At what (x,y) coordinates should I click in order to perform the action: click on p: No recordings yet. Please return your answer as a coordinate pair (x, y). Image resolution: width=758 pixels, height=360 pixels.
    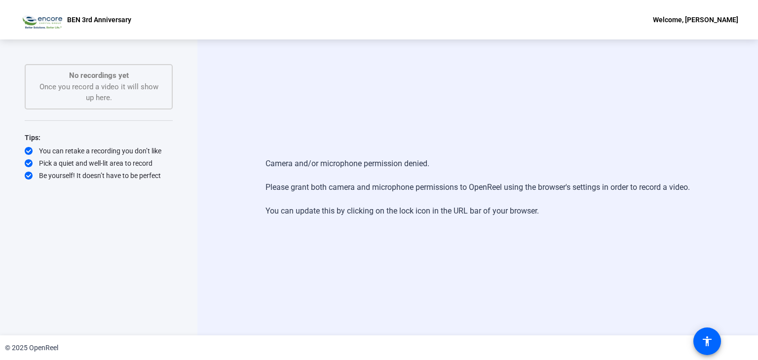
    Looking at the image, I should click on (99, 75).